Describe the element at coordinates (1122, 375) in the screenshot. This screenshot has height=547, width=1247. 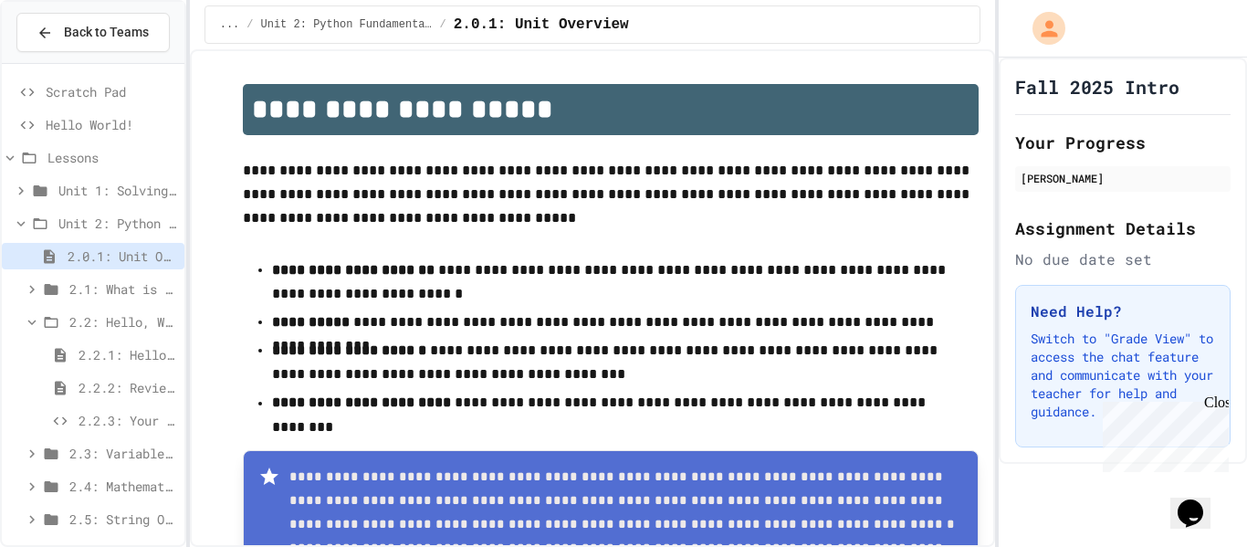
I see `p: Switch to "Grade View" to access the chat feature and communicate with your teacher for help and ...` at that location.